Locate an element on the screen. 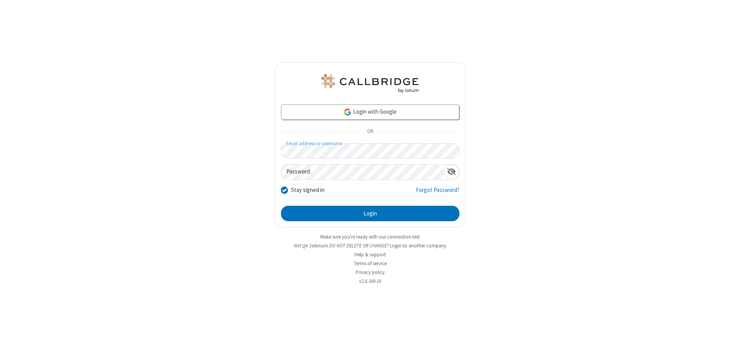 This screenshot has width=740, height=353. span: OR is located at coordinates (370, 132).